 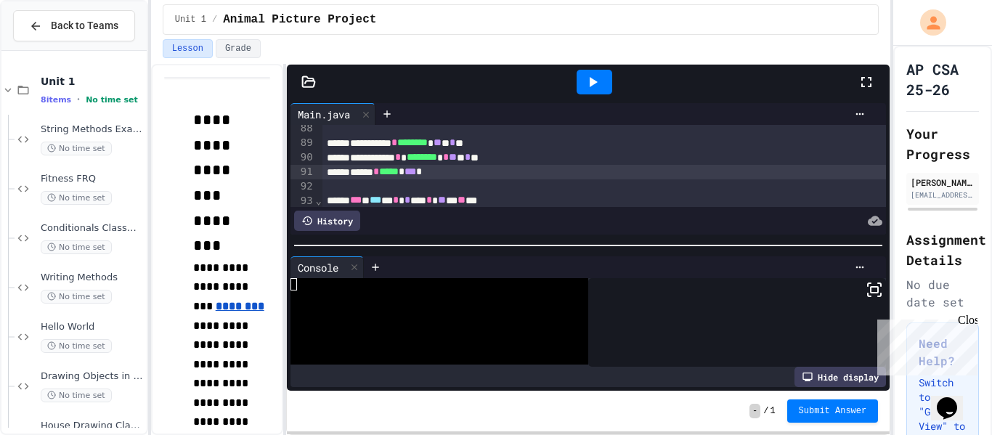 What do you see at coordinates (56, 100) in the screenshot?
I see `span: 8 items` at bounding box center [56, 100].